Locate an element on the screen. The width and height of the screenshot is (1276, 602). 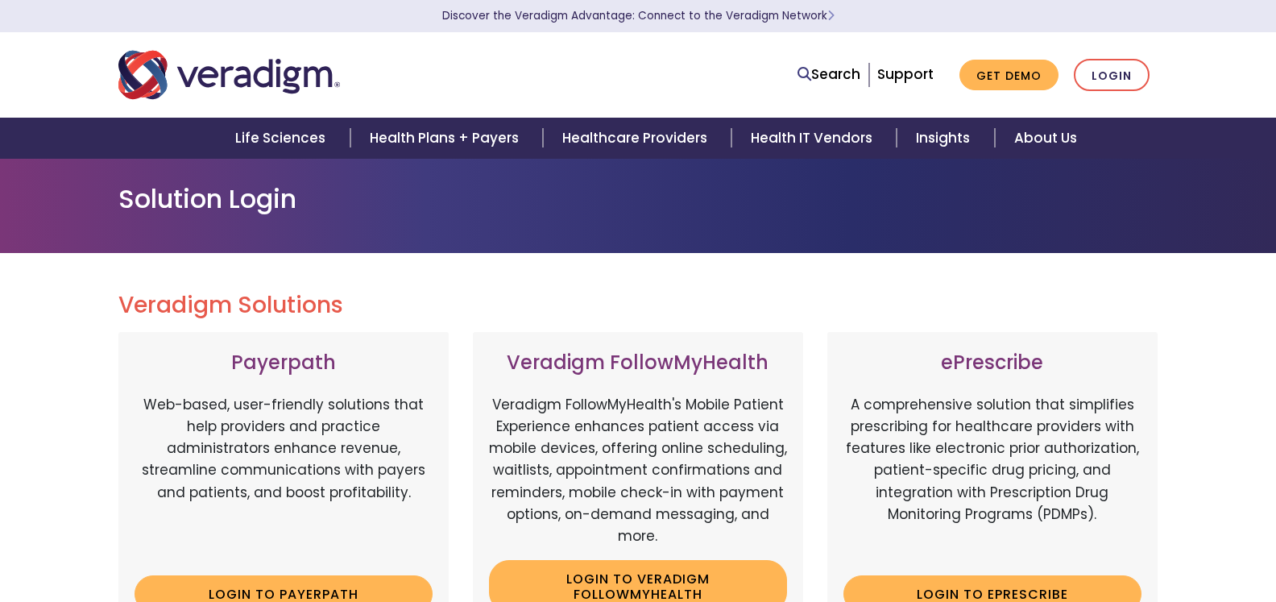
a: Veradigm logo is located at coordinates (229, 75).